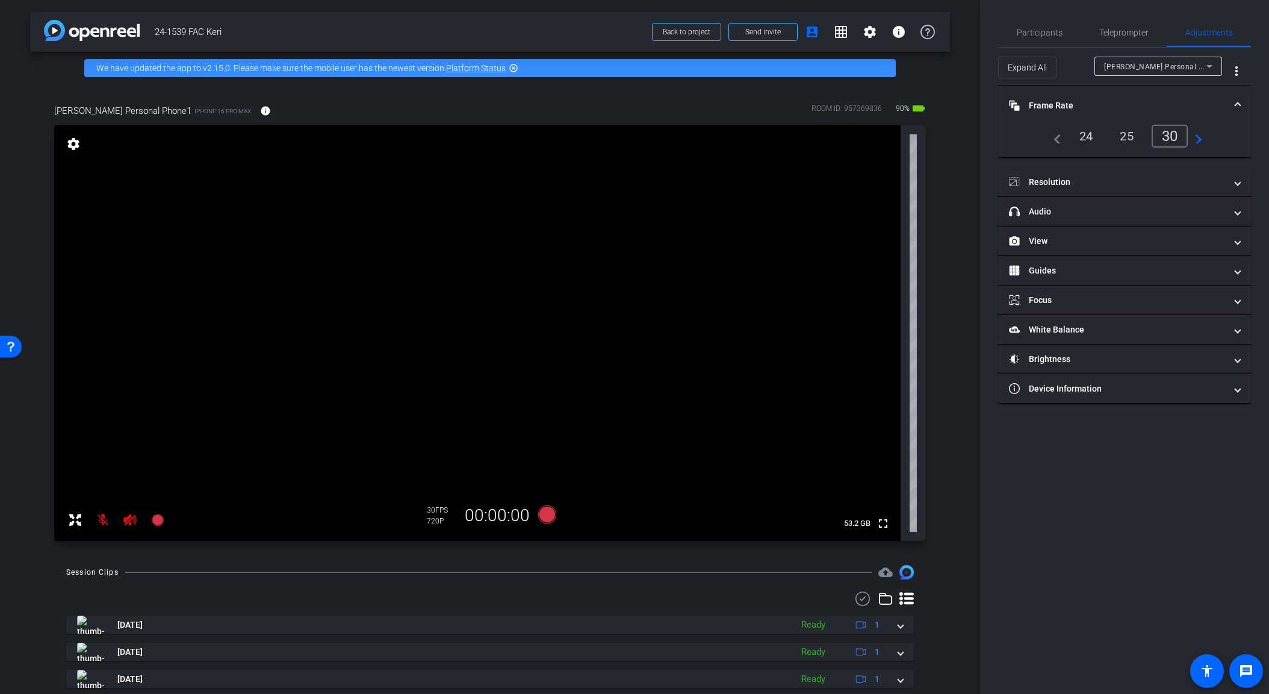 This screenshot has height=694, width=1269. I want to click on mat-expansion-panel-header: Guides, so click(1125, 270).